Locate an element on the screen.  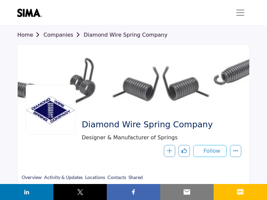
button: Follow is located at coordinates (210, 151).